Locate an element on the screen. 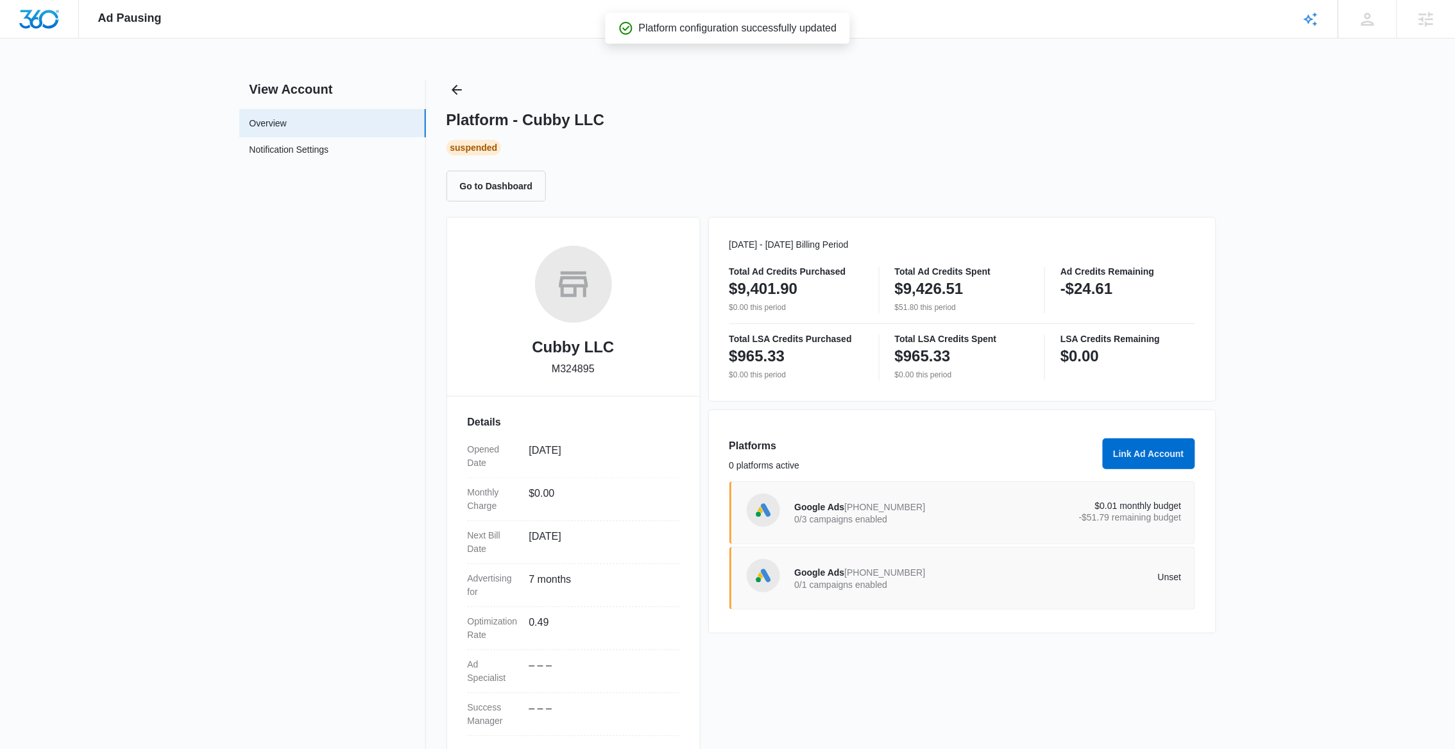  div: Suspended is located at coordinates (474, 148).